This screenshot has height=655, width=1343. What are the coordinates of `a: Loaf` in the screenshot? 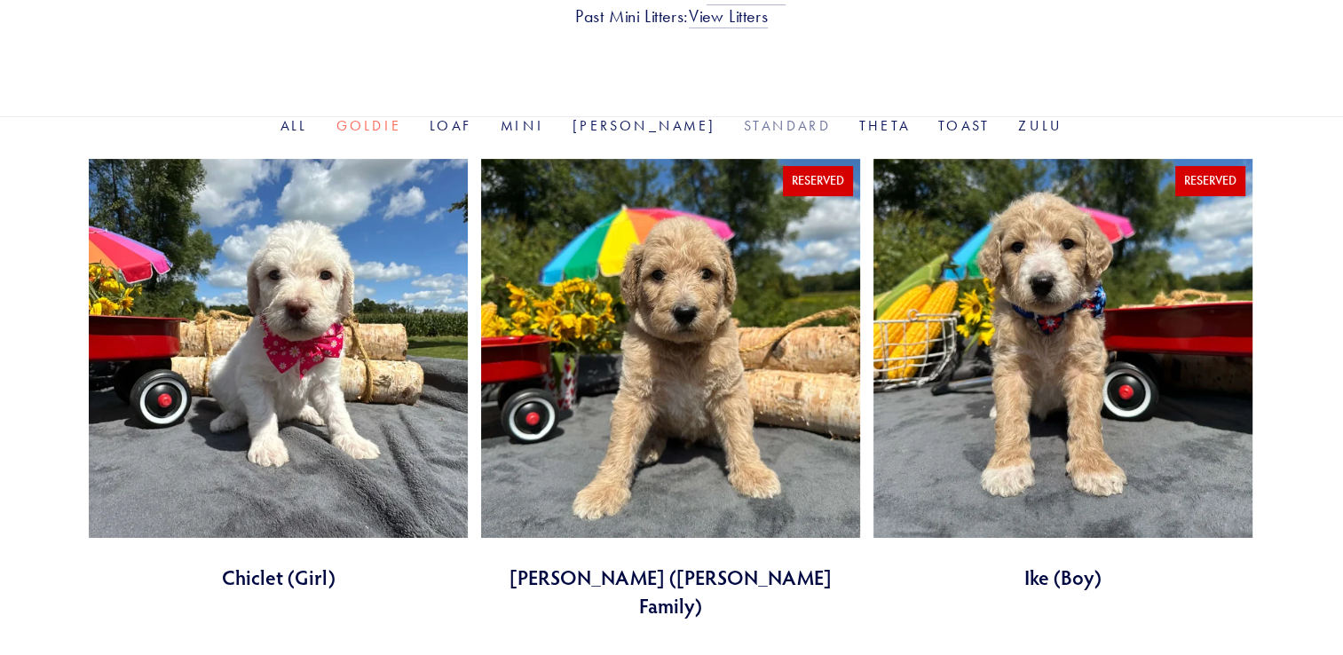 It's located at (451, 125).